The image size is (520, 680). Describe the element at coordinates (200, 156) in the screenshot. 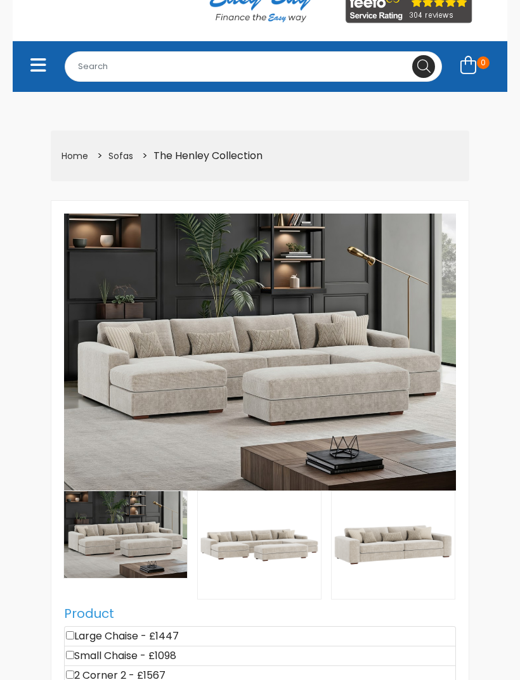

I see `li: The Henley Collection` at that location.